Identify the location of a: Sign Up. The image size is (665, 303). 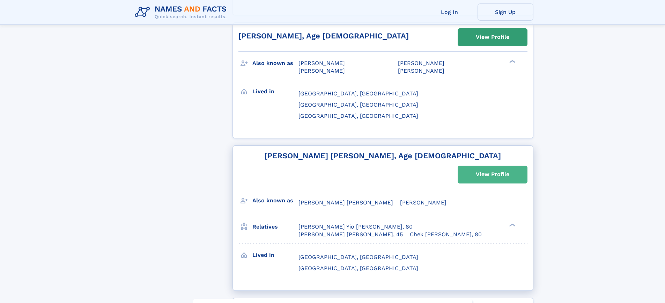
(506, 12).